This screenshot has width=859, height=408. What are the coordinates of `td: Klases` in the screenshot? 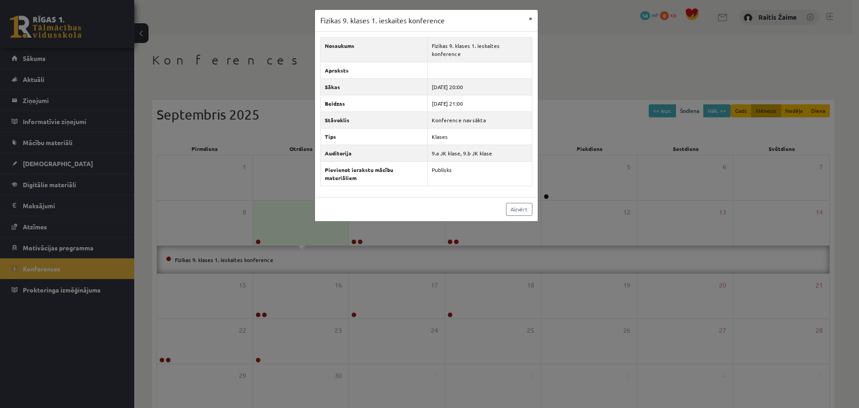 It's located at (480, 136).